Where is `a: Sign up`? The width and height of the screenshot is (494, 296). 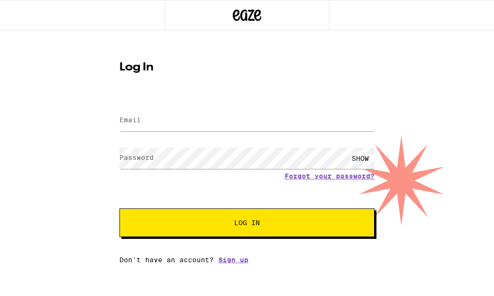 a: Sign up is located at coordinates (233, 260).